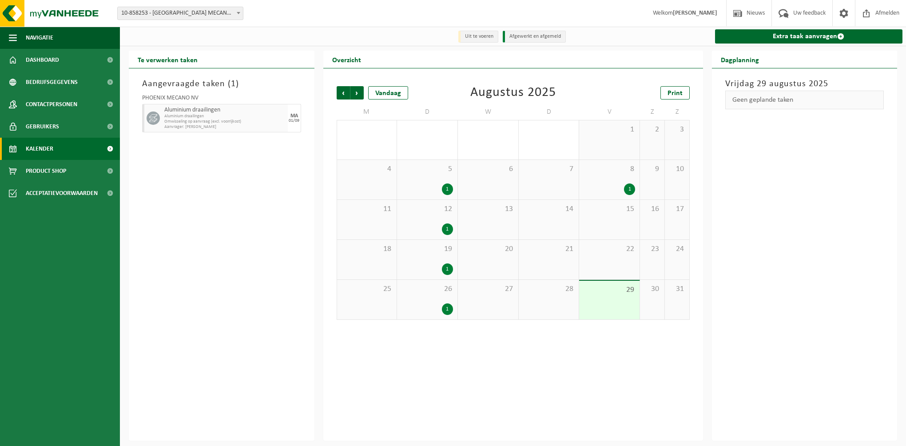 The height and width of the screenshot is (446, 906). What do you see at coordinates (388, 93) in the screenshot?
I see `div: Vandaag` at bounding box center [388, 93].